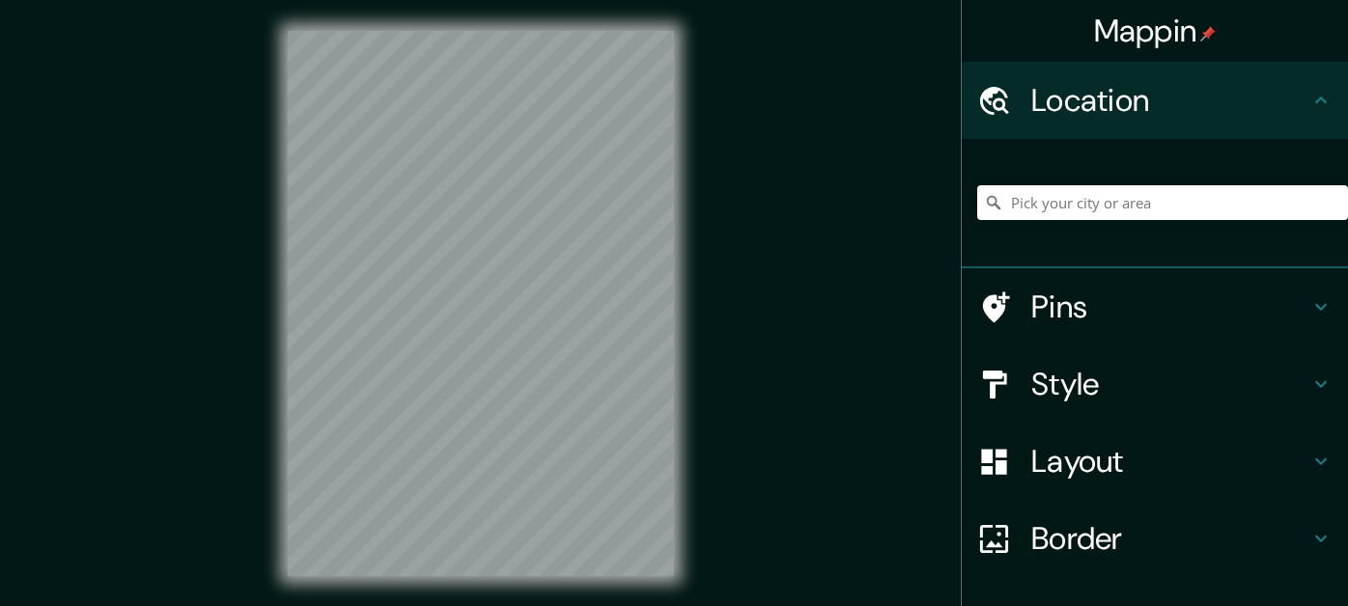  Describe the element at coordinates (1208, 34) in the screenshot. I see `img: pin-icon.png` at that location.